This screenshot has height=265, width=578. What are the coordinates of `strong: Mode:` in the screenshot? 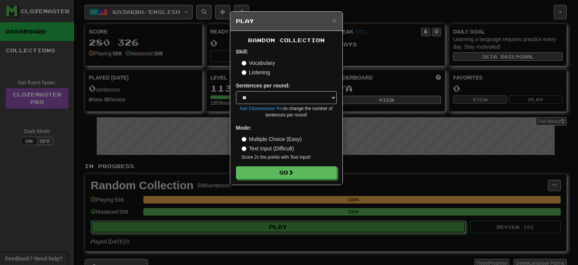 It's located at (243, 128).